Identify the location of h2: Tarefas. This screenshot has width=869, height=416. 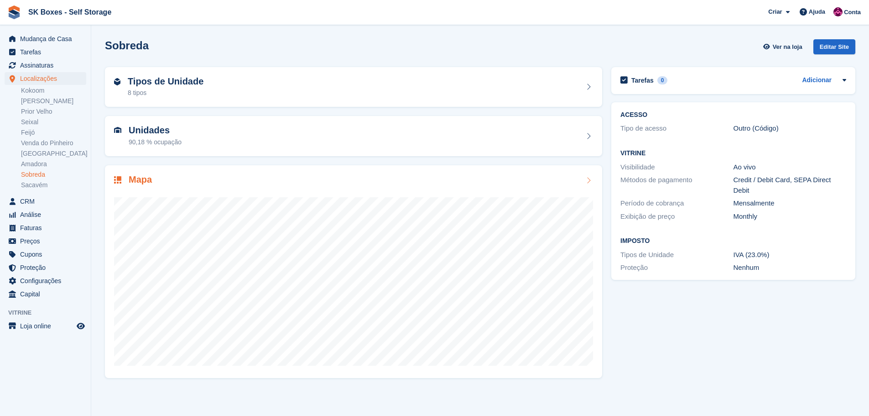
(643, 80).